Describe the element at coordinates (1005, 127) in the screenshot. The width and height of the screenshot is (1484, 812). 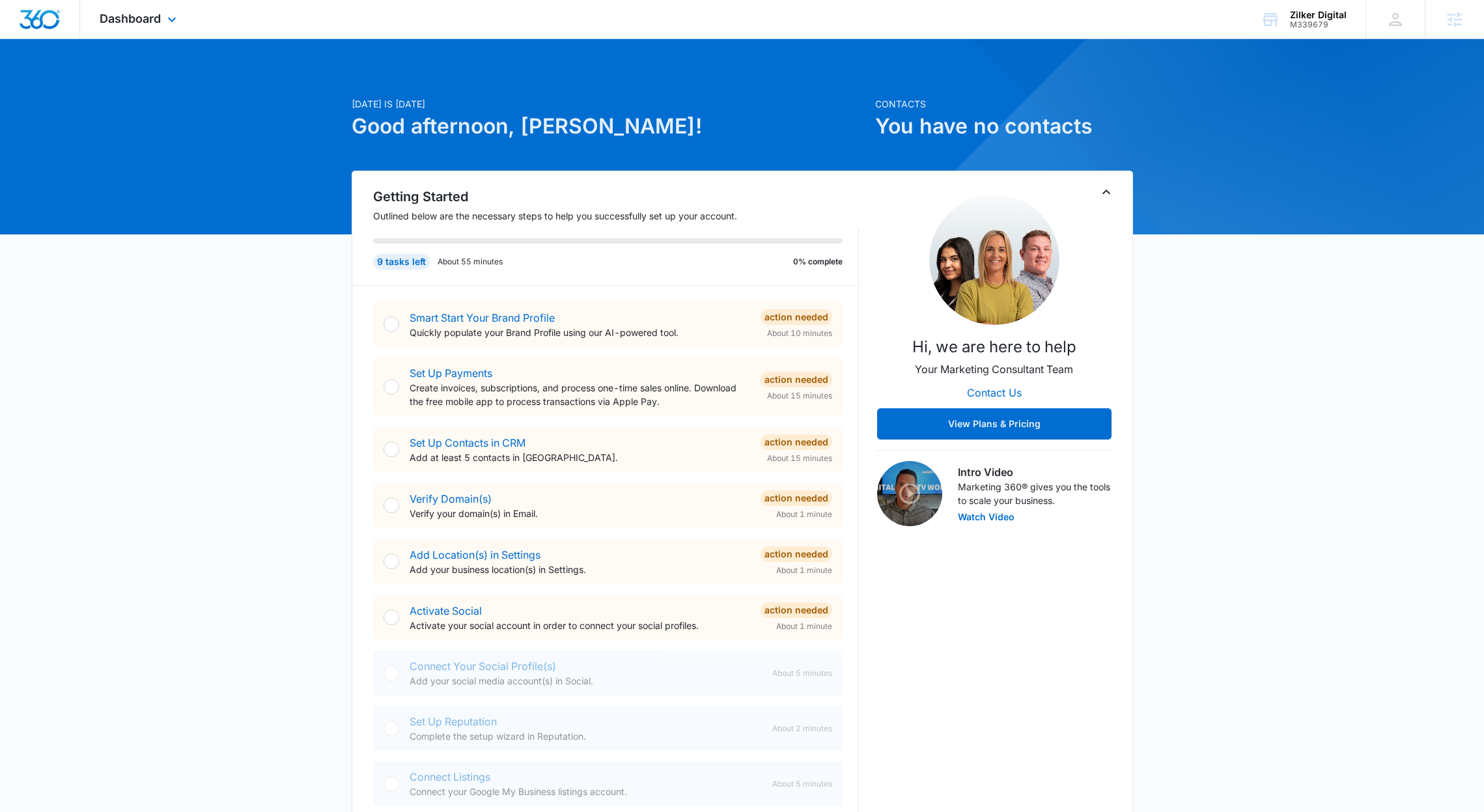
I see `h1: You have no contacts` at that location.